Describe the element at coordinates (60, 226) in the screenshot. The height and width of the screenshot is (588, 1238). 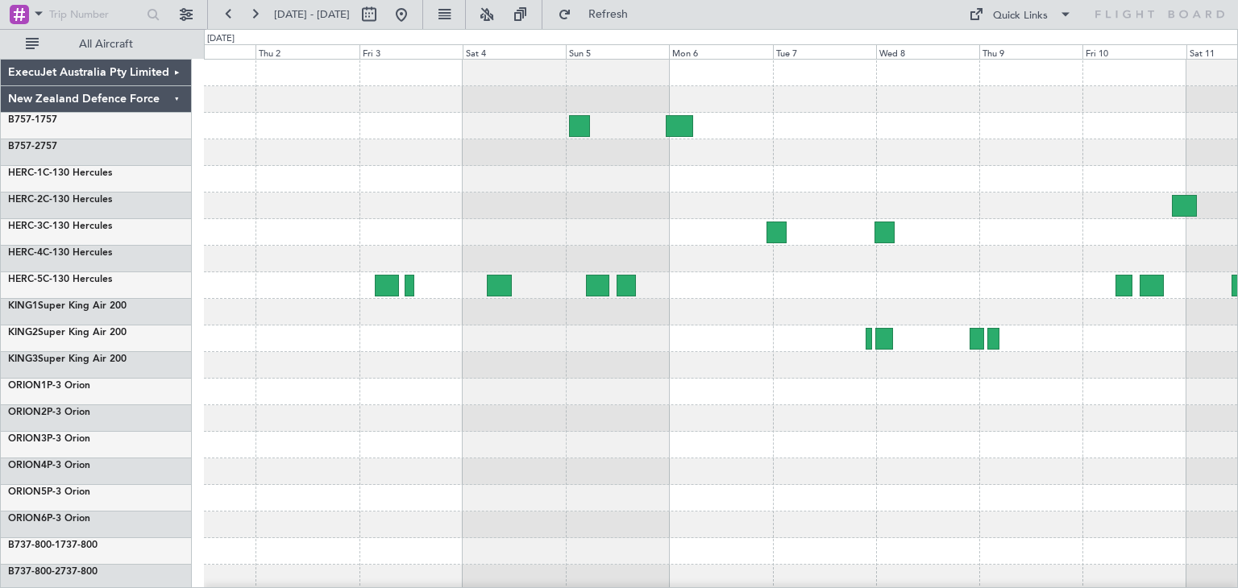
I see `a: HERC-3C-130 Hercules` at that location.